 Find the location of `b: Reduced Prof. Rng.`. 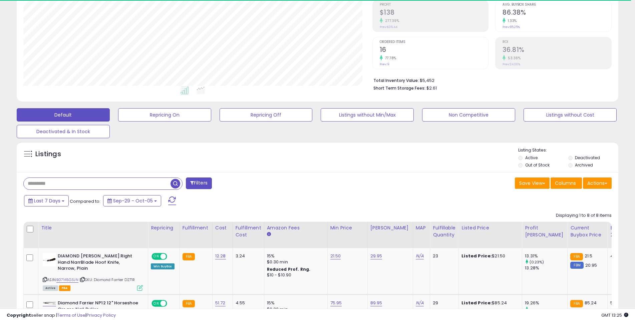

b: Reduced Prof. Rng. is located at coordinates (288, 269).